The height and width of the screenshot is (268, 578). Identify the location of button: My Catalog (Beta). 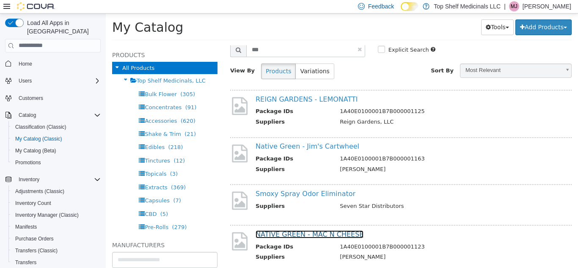
(56, 151).